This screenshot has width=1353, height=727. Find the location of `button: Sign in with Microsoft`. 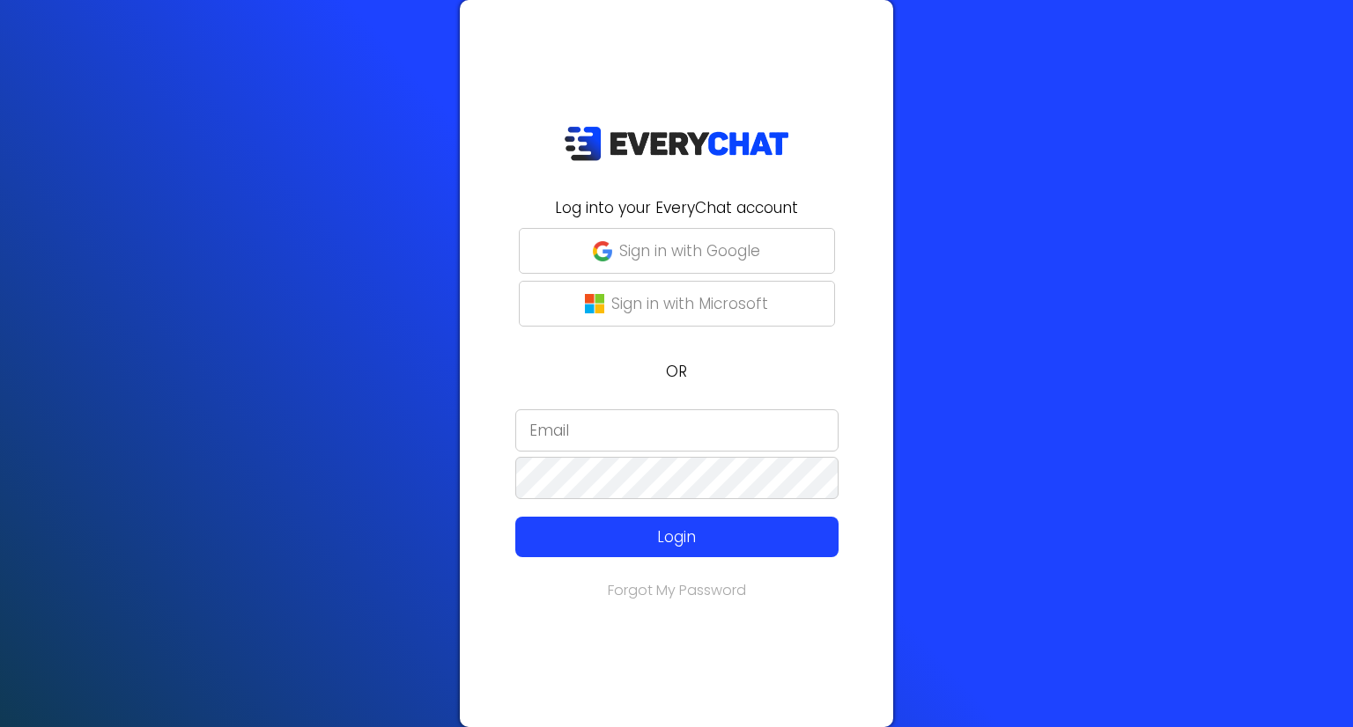

button: Sign in with Microsoft is located at coordinates (676, 304).